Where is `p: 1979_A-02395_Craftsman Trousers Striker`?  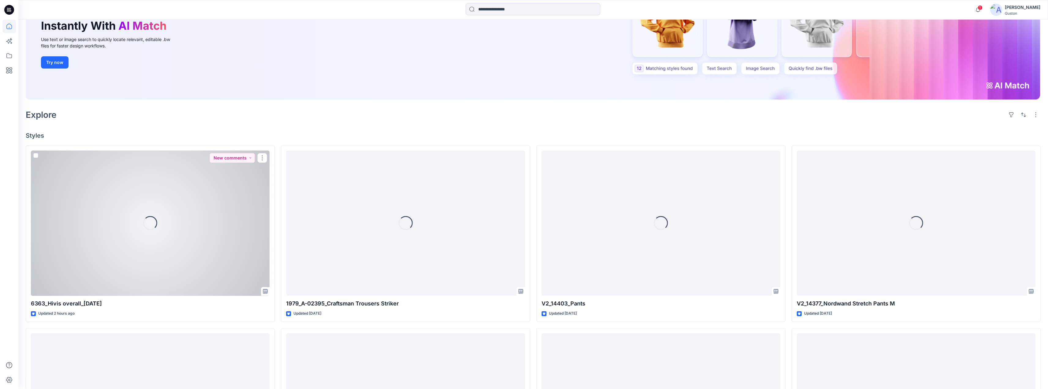 p: 1979_A-02395_Craftsman Trousers Striker is located at coordinates (406, 304).